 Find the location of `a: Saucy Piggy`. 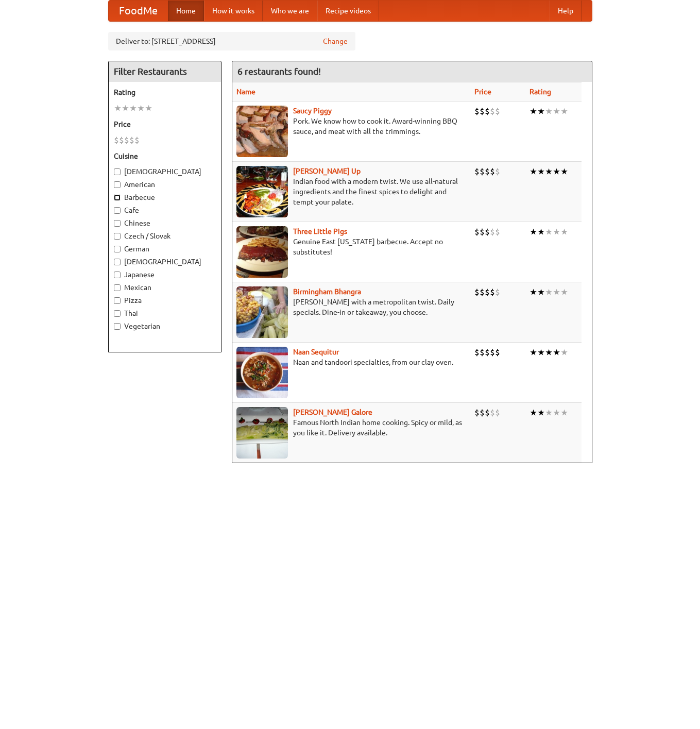

a: Saucy Piggy is located at coordinates (312, 111).